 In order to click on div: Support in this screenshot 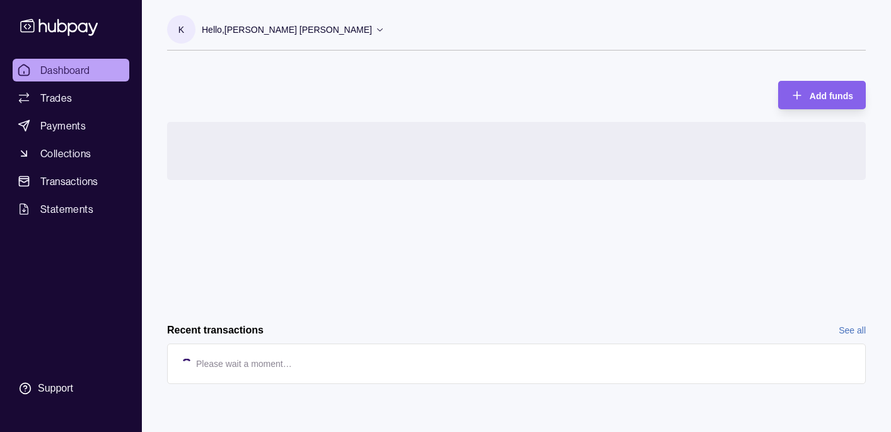, I will do `click(56, 388)`.